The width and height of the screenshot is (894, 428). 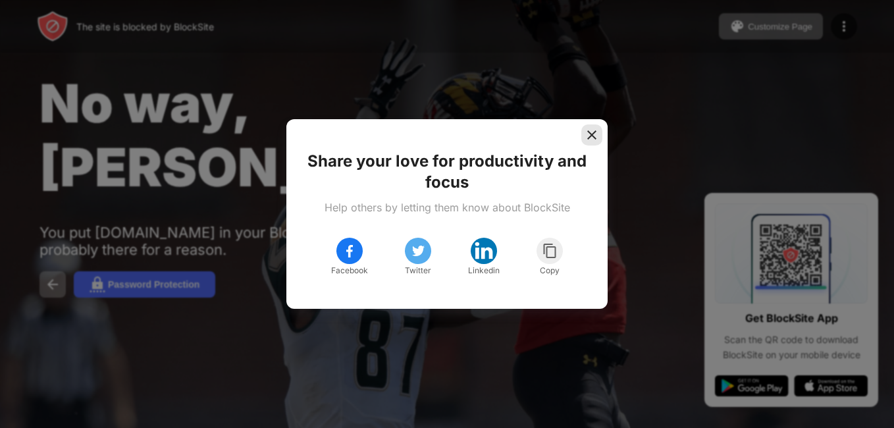 What do you see at coordinates (447, 207) in the screenshot?
I see `div: Help others by letting them know about BlockSite` at bounding box center [447, 207].